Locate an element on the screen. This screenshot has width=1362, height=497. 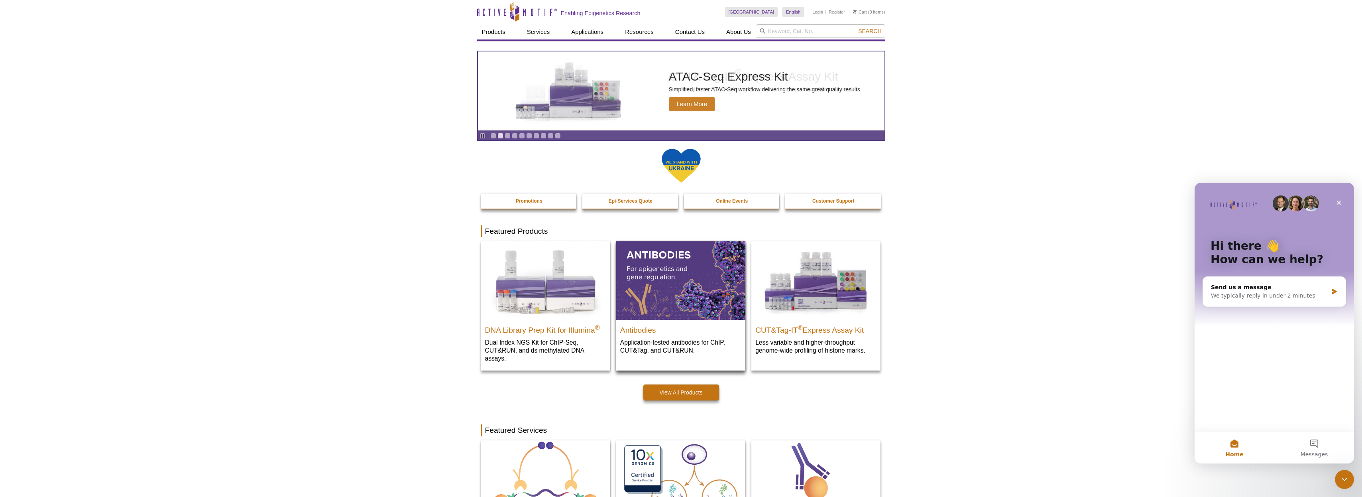
img: Profile image for Marc is located at coordinates (116, 21).